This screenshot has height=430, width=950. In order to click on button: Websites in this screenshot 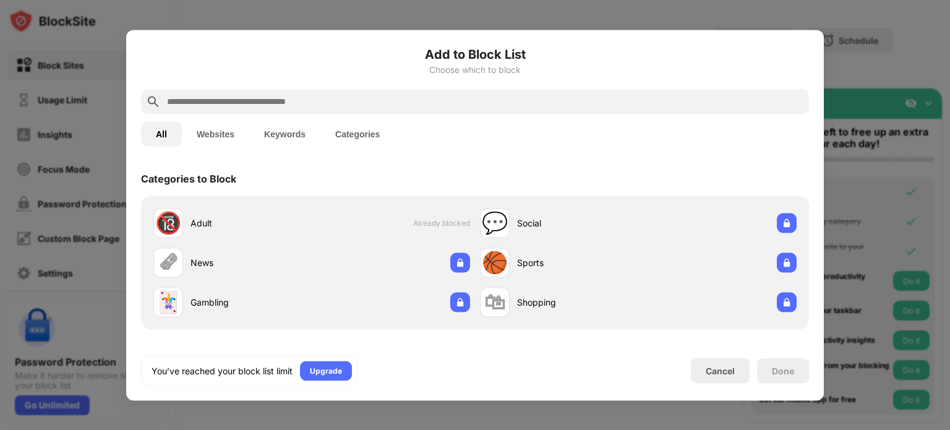, I will do `click(215, 134)`.